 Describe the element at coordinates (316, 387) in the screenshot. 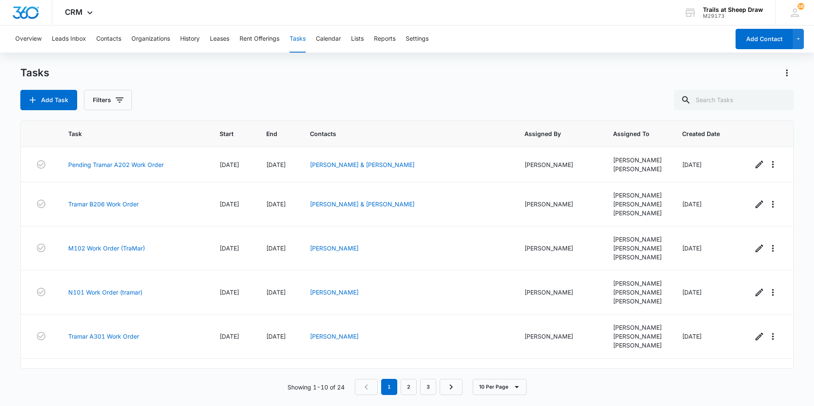

I see `p: Showing 1-10 of 24` at that location.